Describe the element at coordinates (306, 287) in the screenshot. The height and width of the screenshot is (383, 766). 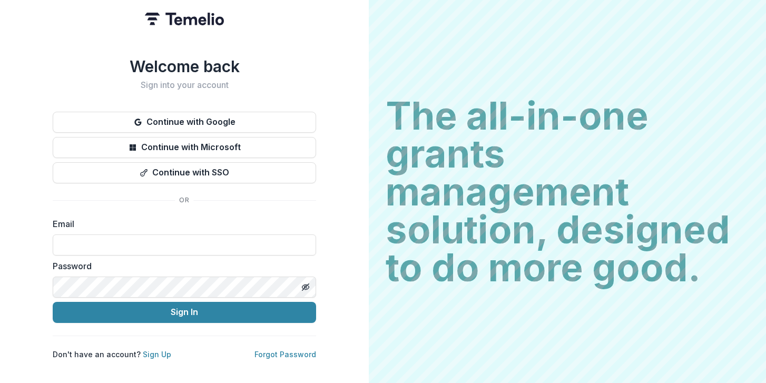
I see `button: Toggle password visibility` at that location.